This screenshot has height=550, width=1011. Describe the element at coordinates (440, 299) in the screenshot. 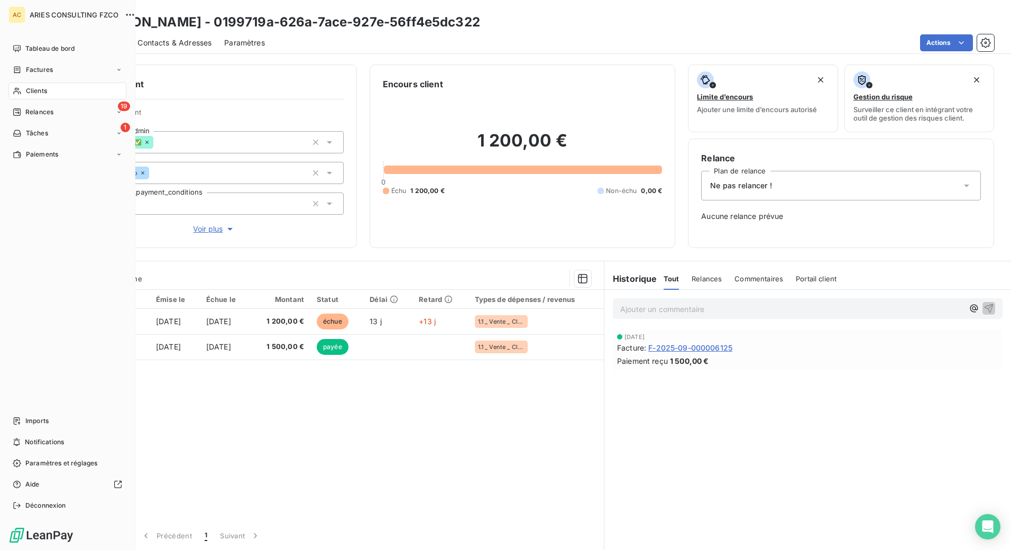

I see `div: Retard` at that location.